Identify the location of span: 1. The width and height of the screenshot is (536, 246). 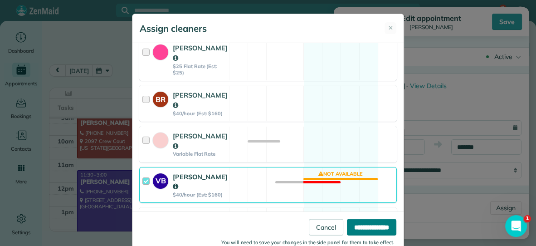
(527, 219).